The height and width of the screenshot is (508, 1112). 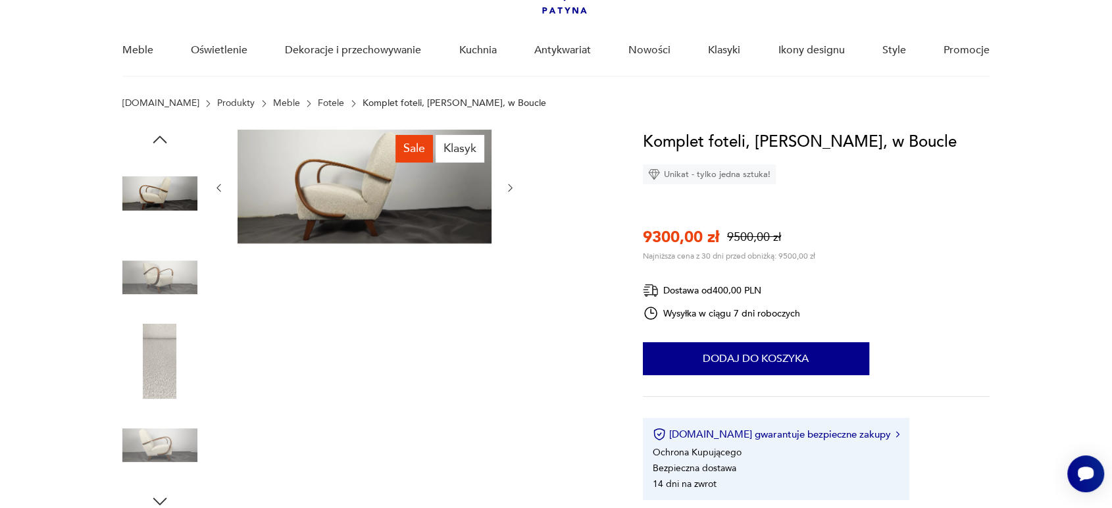 What do you see at coordinates (729, 256) in the screenshot?
I see `p: Najniższa cena z 30 dni przed obniżką: 9500,00 zł` at bounding box center [729, 256].